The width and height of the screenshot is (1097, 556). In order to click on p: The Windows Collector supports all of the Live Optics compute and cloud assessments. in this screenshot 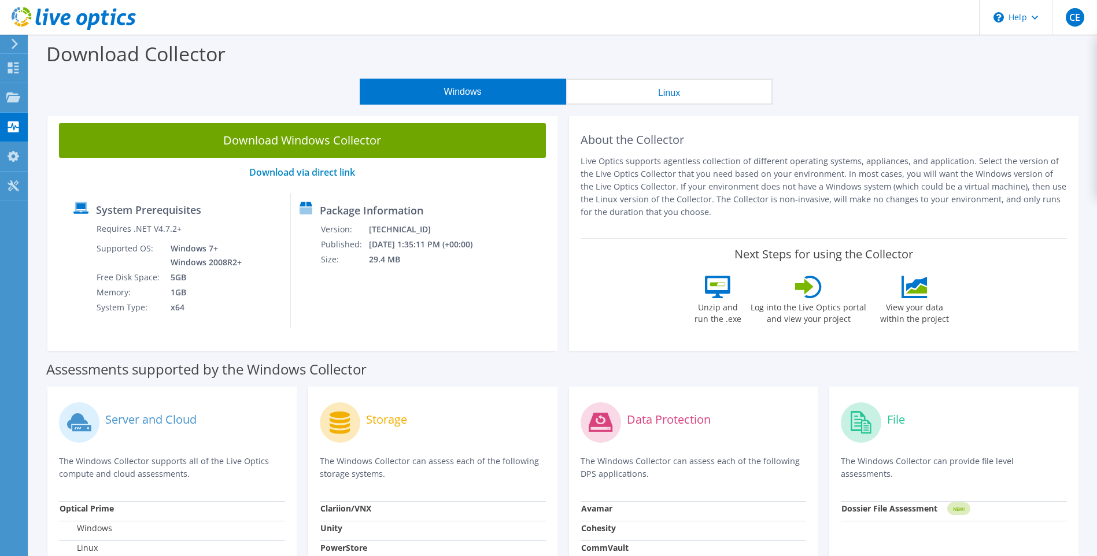, I will do `click(172, 468)`.